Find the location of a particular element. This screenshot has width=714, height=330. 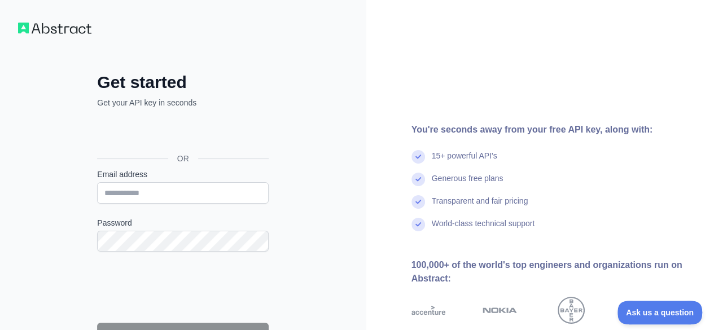

div: 100,000+ of the world's top engineers and organizations run on Abstract: is located at coordinates (553, 272).